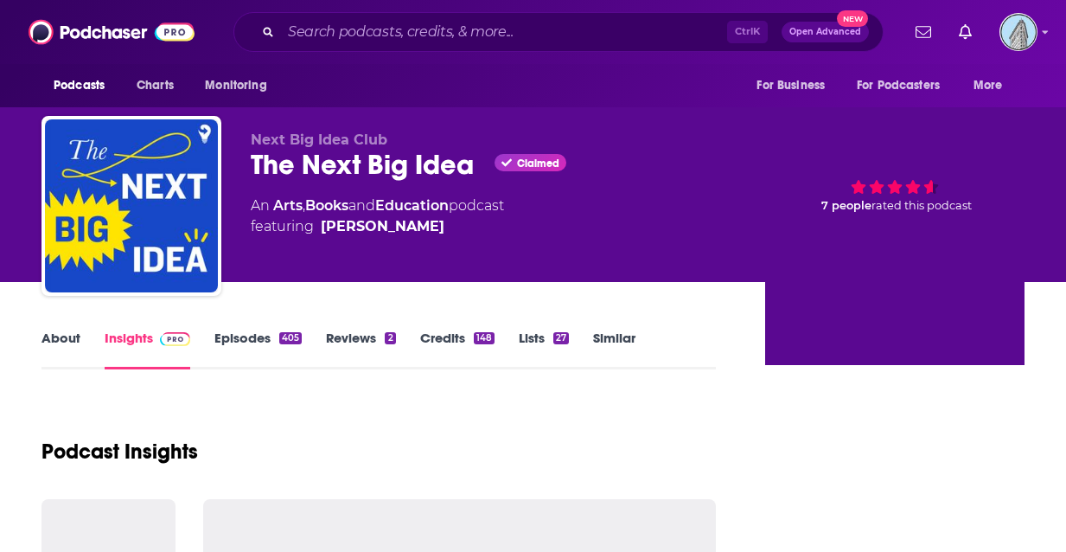 Image resolution: width=1066 pixels, height=552 pixels. Describe the element at coordinates (1019, 32) in the screenshot. I see `span: Logged in as FlatironBooks` at that location.